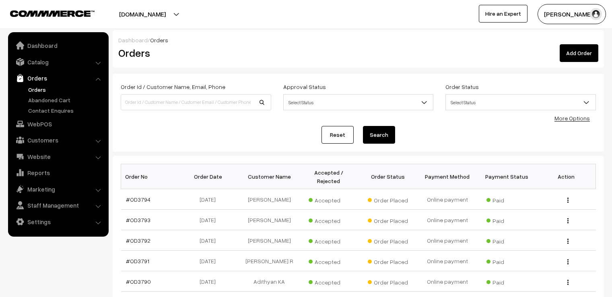 Image resolution: width=612 pixels, height=297 pixels. Describe the element at coordinates (52, 13) in the screenshot. I see `img: COMMMERCE` at that location.